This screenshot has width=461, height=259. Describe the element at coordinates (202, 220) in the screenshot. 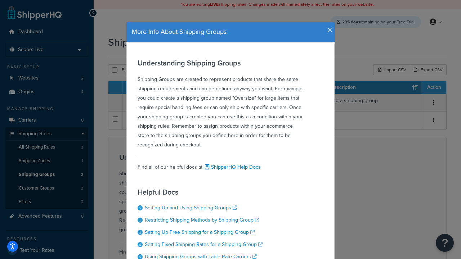

I see `a: Restricting Shipping Methods by Shipping Group` at that location.